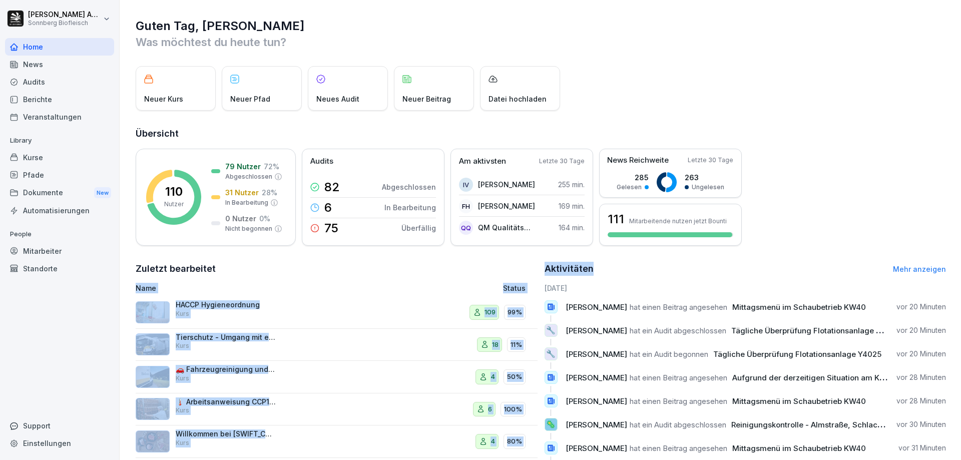 Image resolution: width=961 pixels, height=460 pixels. I want to click on div: Support, so click(60, 425).